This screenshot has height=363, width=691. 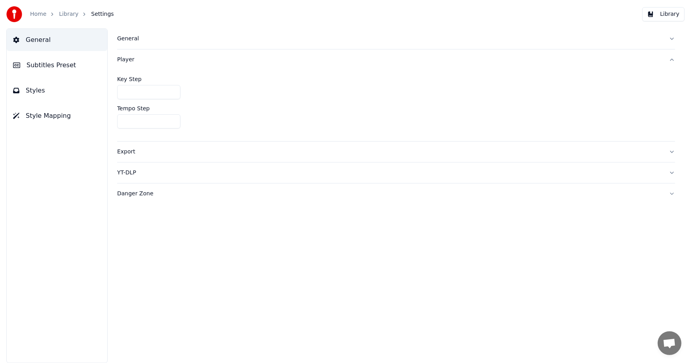 What do you see at coordinates (133, 108) in the screenshot?
I see `label: Tempo Step` at bounding box center [133, 108].